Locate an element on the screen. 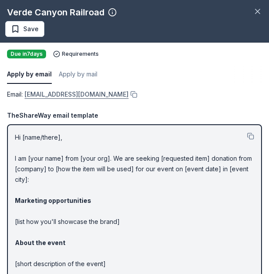 The width and height of the screenshot is (269, 274). strong: Marketing opportunities is located at coordinates (53, 200).